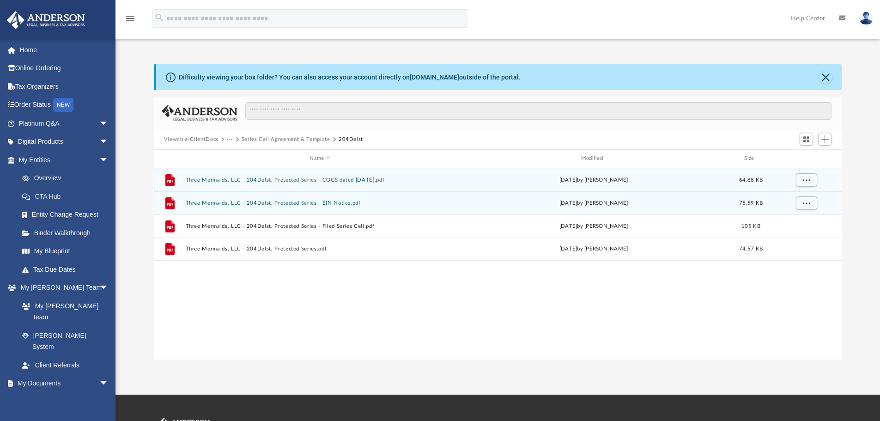 Image resolution: width=880 pixels, height=421 pixels. What do you see at coordinates (320, 203) in the screenshot?
I see `button: Three Mermaids, LLC - 204Delst, Protected Series - EIN Notice.pdf` at bounding box center [320, 203].